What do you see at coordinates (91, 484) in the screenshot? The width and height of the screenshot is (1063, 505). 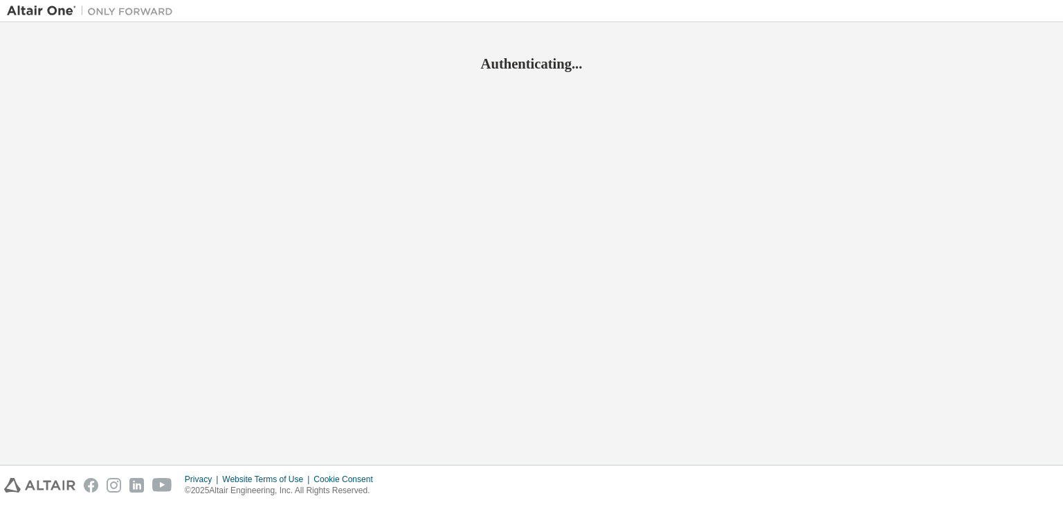 I see `img: facebook.svg` at bounding box center [91, 484].